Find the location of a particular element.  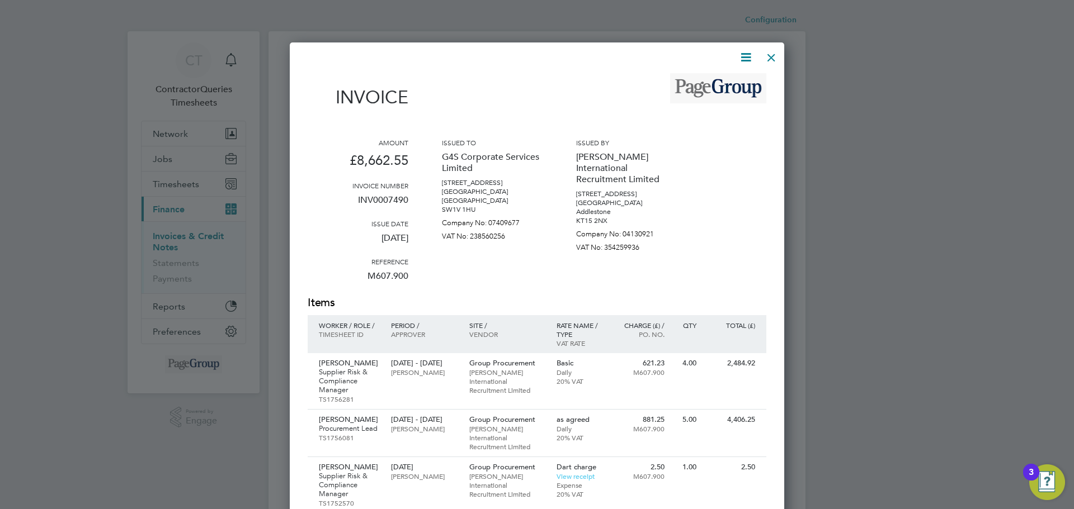

p: 4,406.25 is located at coordinates (731, 420).